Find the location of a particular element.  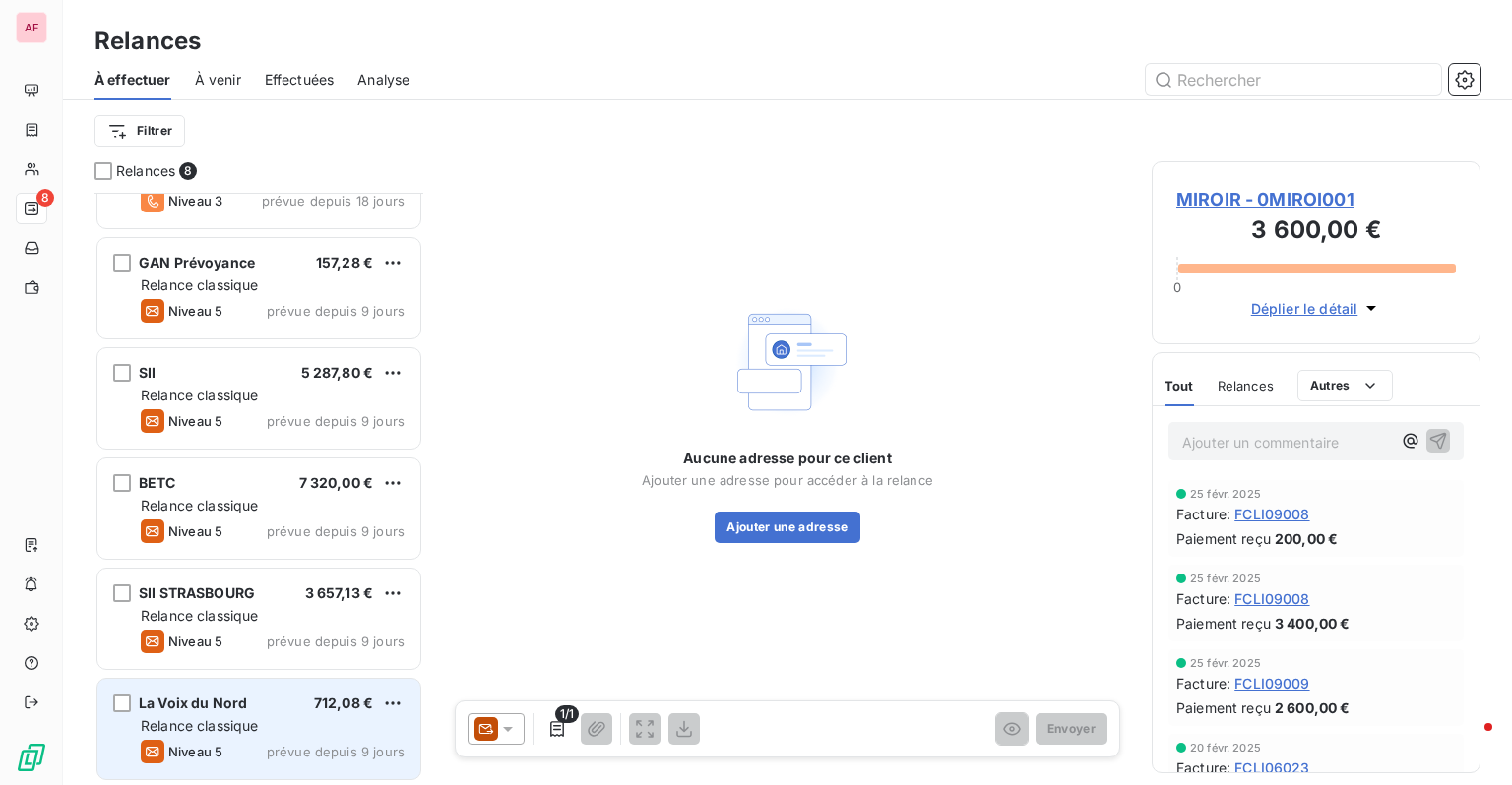

button: Envoyer is located at coordinates (1071, 729).